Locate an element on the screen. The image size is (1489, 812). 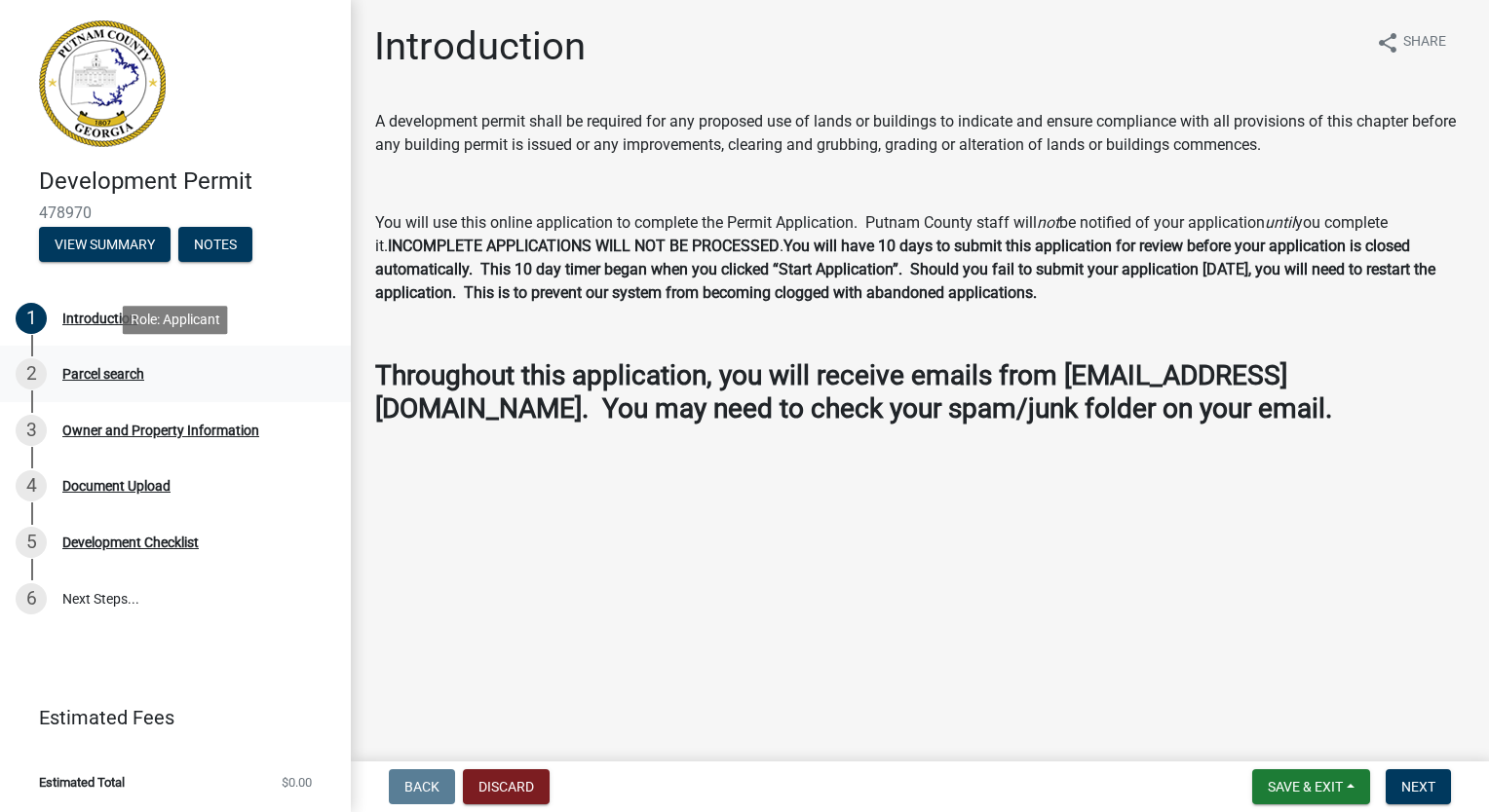
div: Parcel search is located at coordinates (103, 374).